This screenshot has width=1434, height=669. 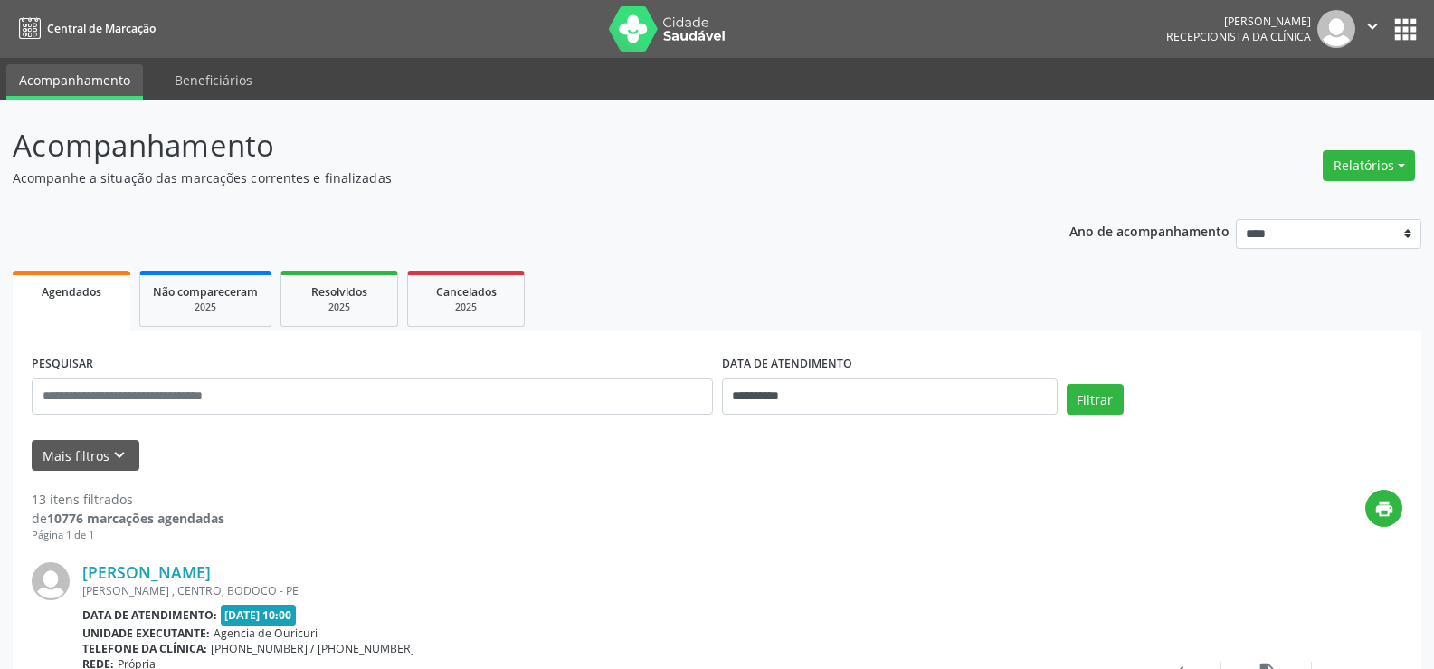 What do you see at coordinates (146, 632) in the screenshot?
I see `b: Unidade executante:` at bounding box center [146, 632].